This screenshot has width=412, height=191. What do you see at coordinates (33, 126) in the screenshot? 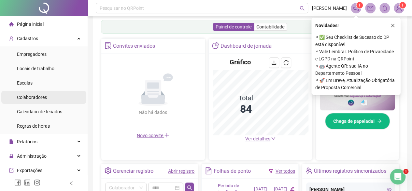
I see `span: Regras de horas` at bounding box center [33, 126].